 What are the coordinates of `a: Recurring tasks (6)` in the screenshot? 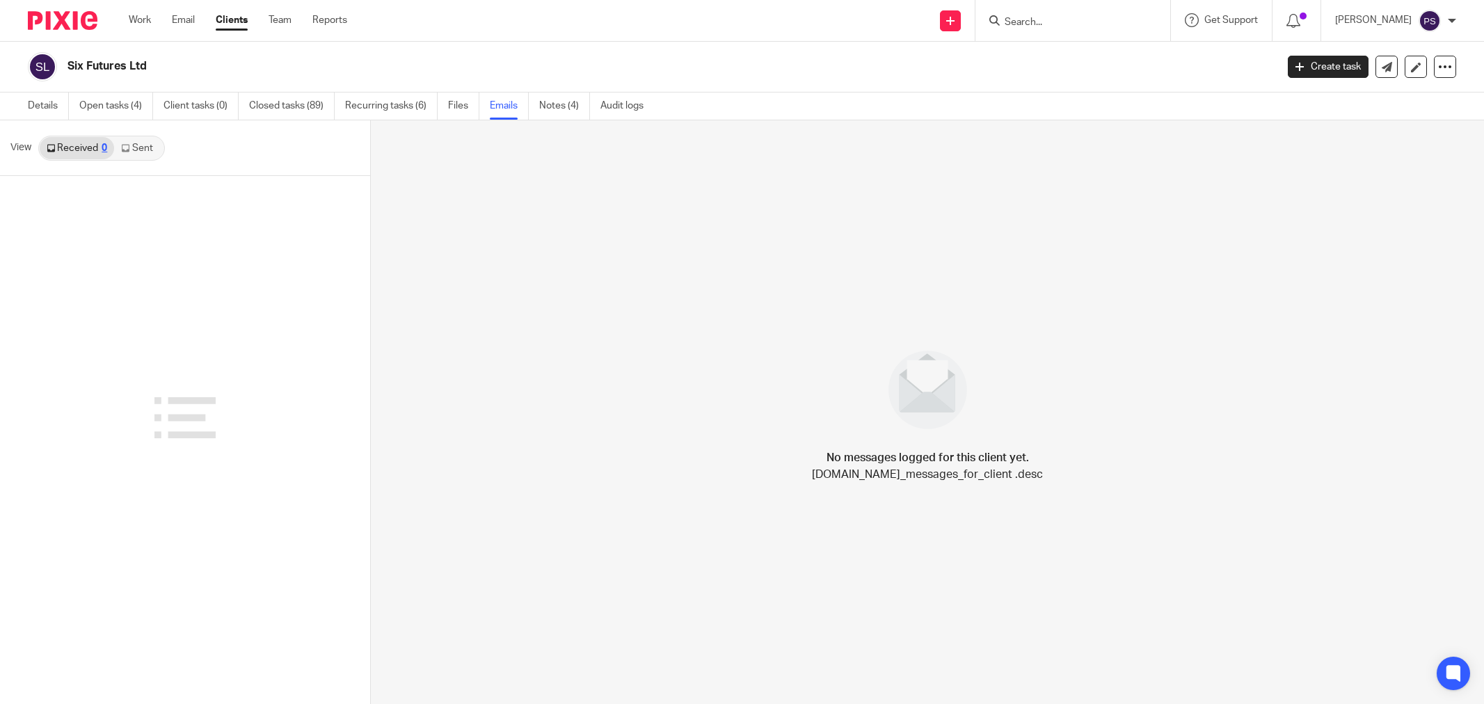 It's located at (391, 106).